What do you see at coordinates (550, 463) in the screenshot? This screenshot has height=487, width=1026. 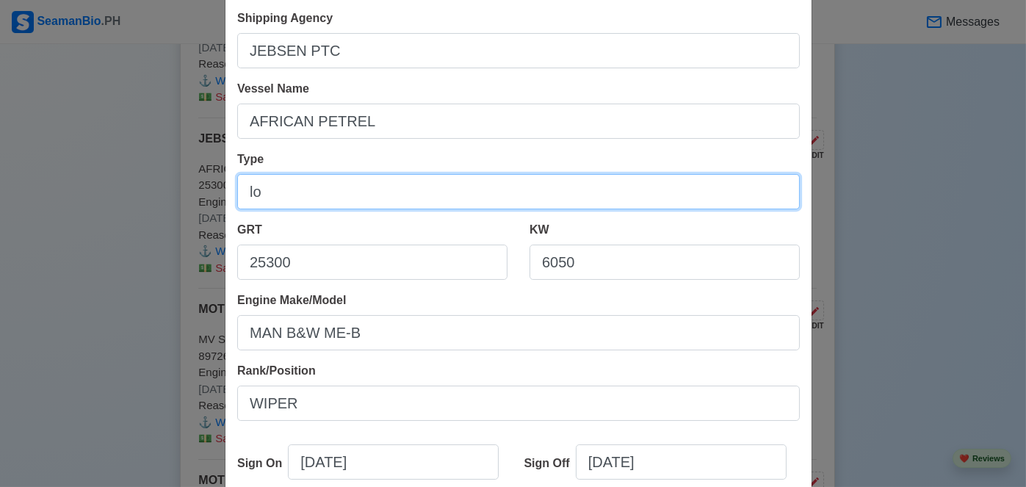 I see `div: Sign Off` at bounding box center [550, 463].